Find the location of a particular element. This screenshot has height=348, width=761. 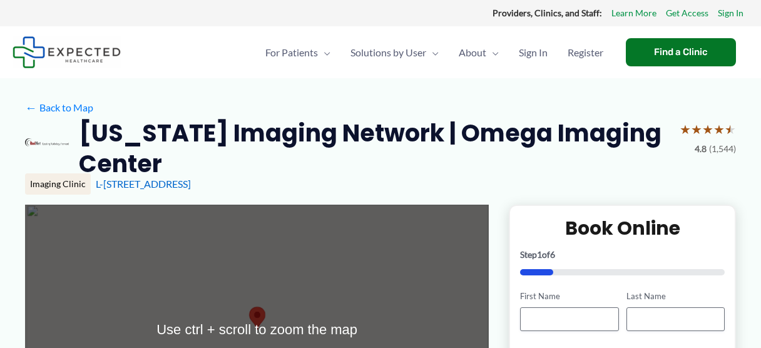

a: Get Access is located at coordinates (687, 13).